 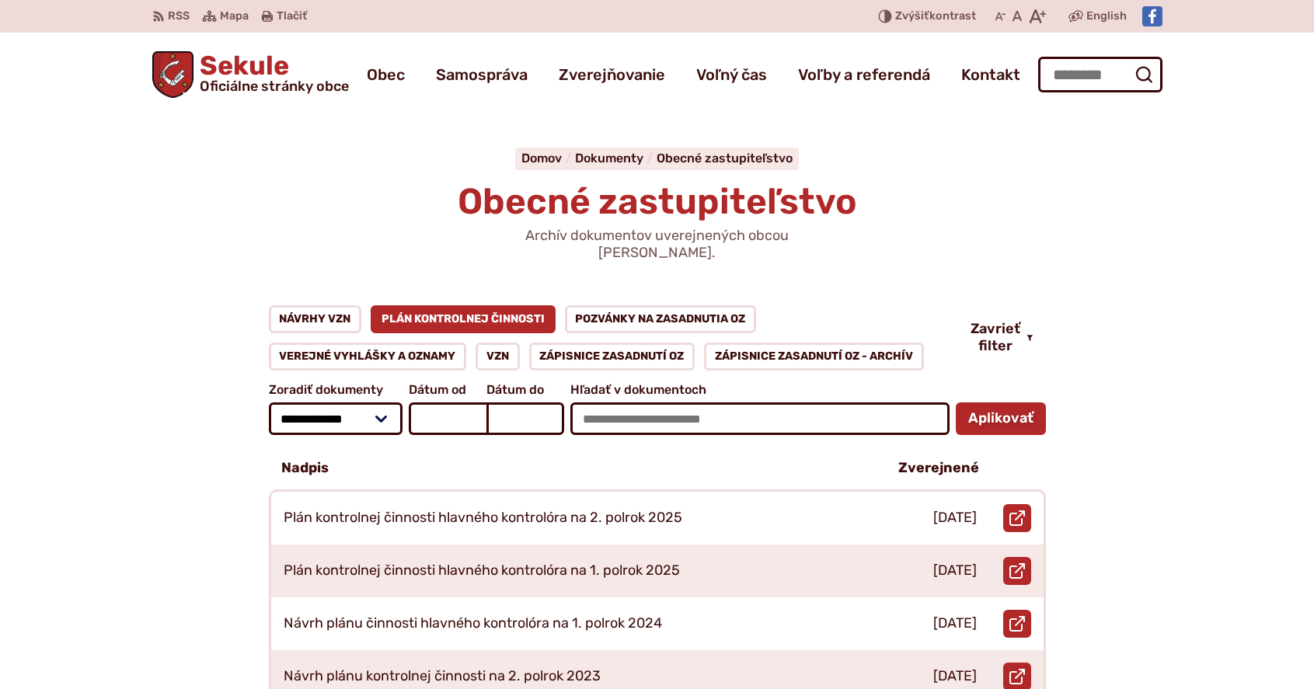 What do you see at coordinates (939, 469) in the screenshot?
I see `p: Zverejnené` at bounding box center [939, 469].